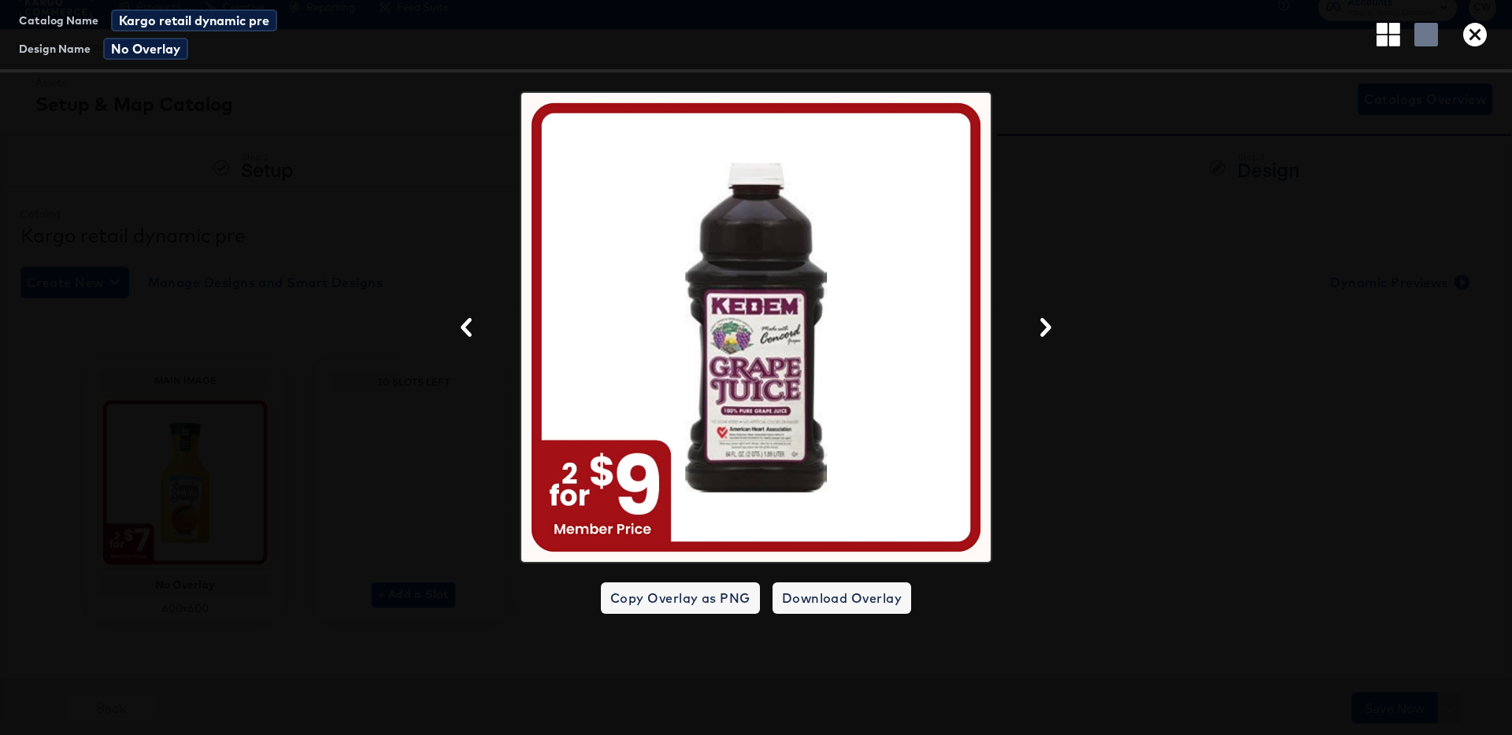 This screenshot has width=1512, height=735. Describe the element at coordinates (146, 49) in the screenshot. I see `span: No Overlay` at that location.